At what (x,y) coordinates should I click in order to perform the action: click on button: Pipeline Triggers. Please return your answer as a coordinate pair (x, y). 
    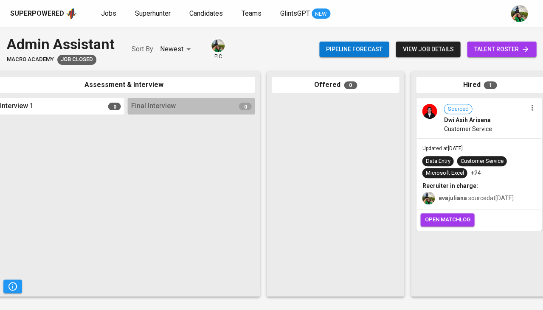
    Looking at the image, I should click on (13, 286).